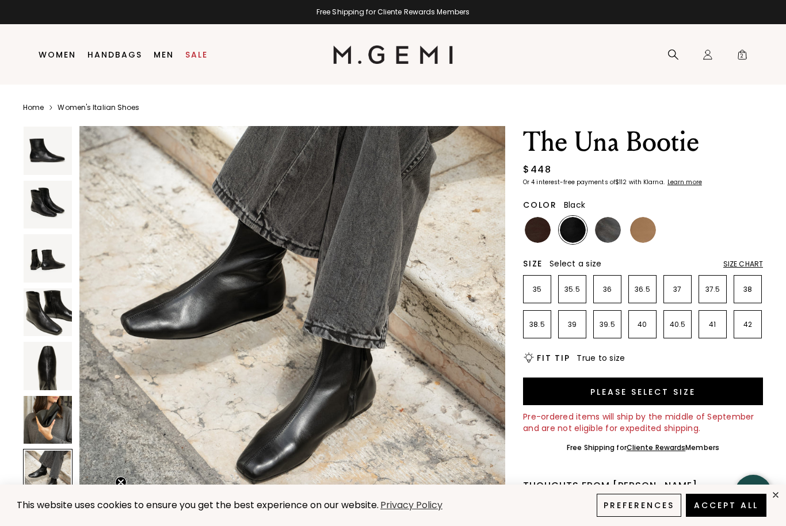 The height and width of the screenshot is (526, 786). Describe the element at coordinates (393, 55) in the screenshot. I see `img: M.Gemi` at that location.